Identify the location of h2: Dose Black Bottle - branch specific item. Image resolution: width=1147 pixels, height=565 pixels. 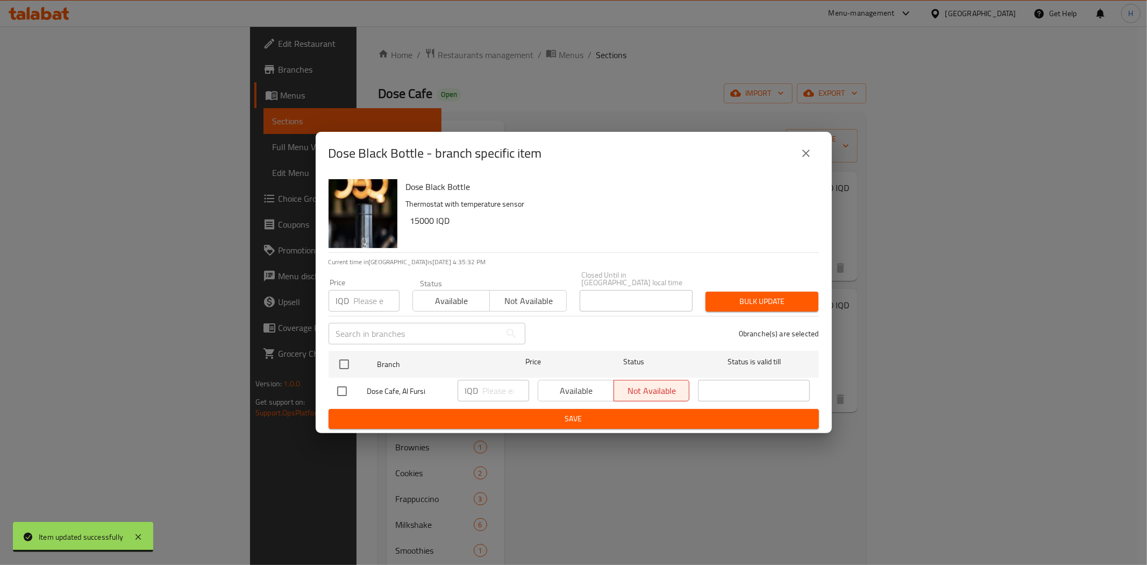
(435, 153).